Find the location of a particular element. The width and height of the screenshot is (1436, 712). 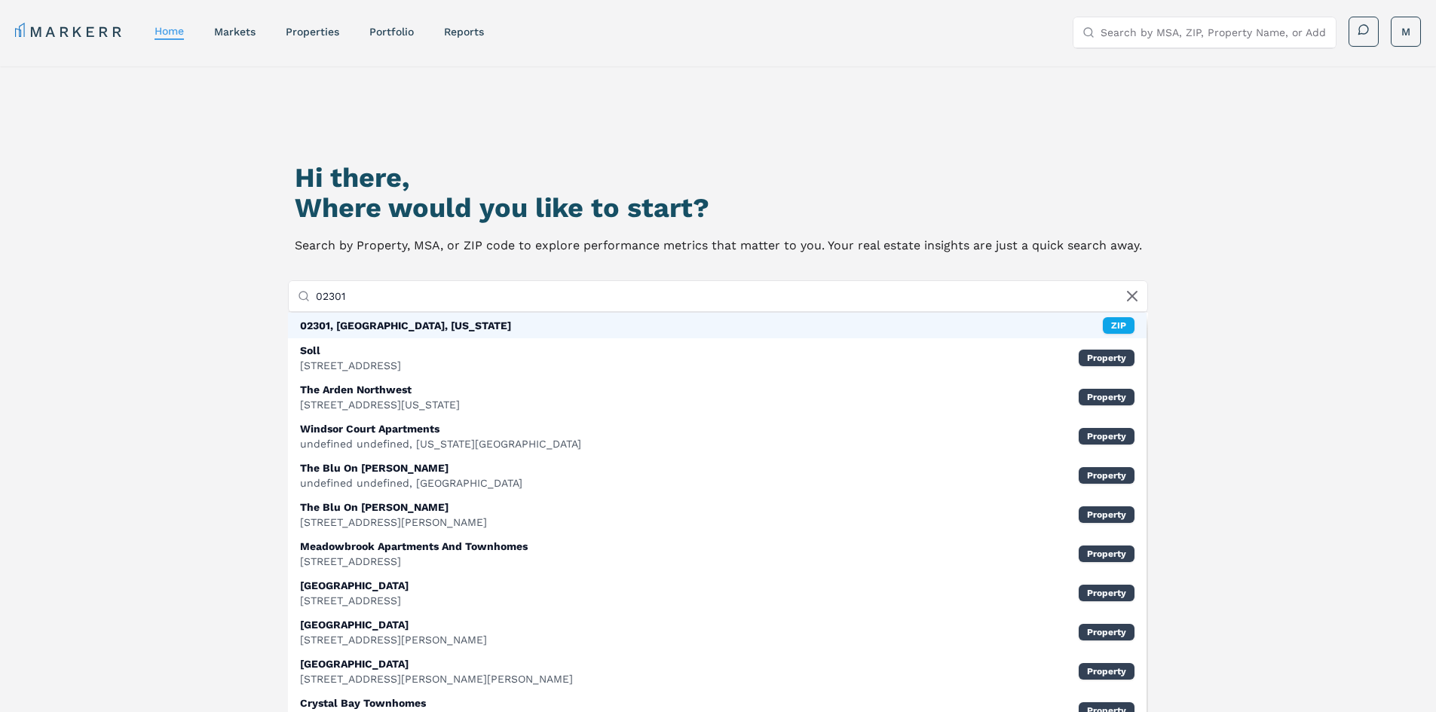

a: MARKERR is located at coordinates (69, 32).